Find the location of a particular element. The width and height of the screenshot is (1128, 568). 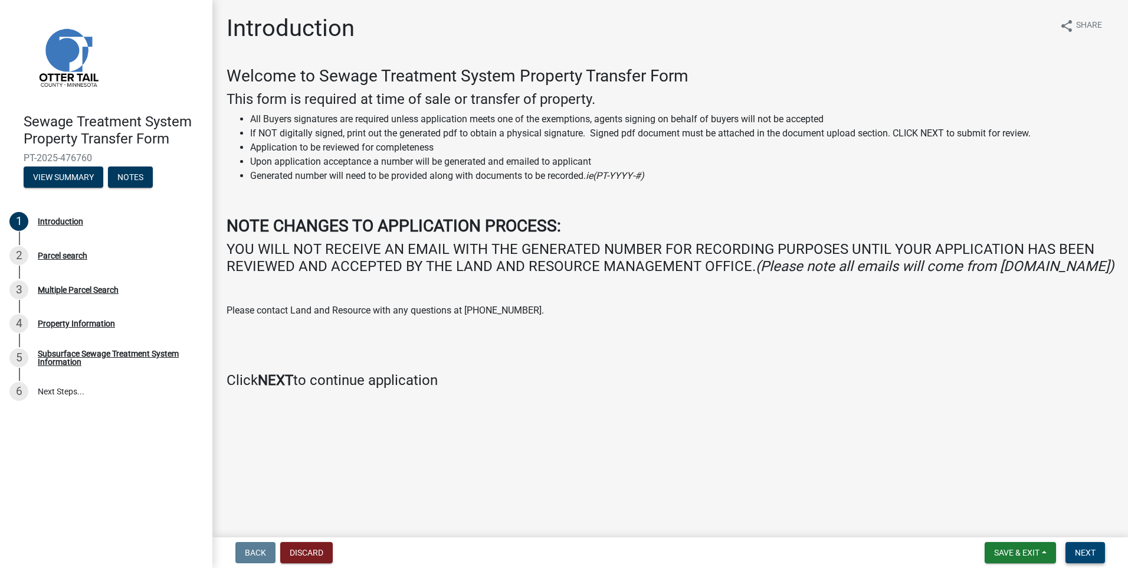

span: Next is located at coordinates (1085, 552).